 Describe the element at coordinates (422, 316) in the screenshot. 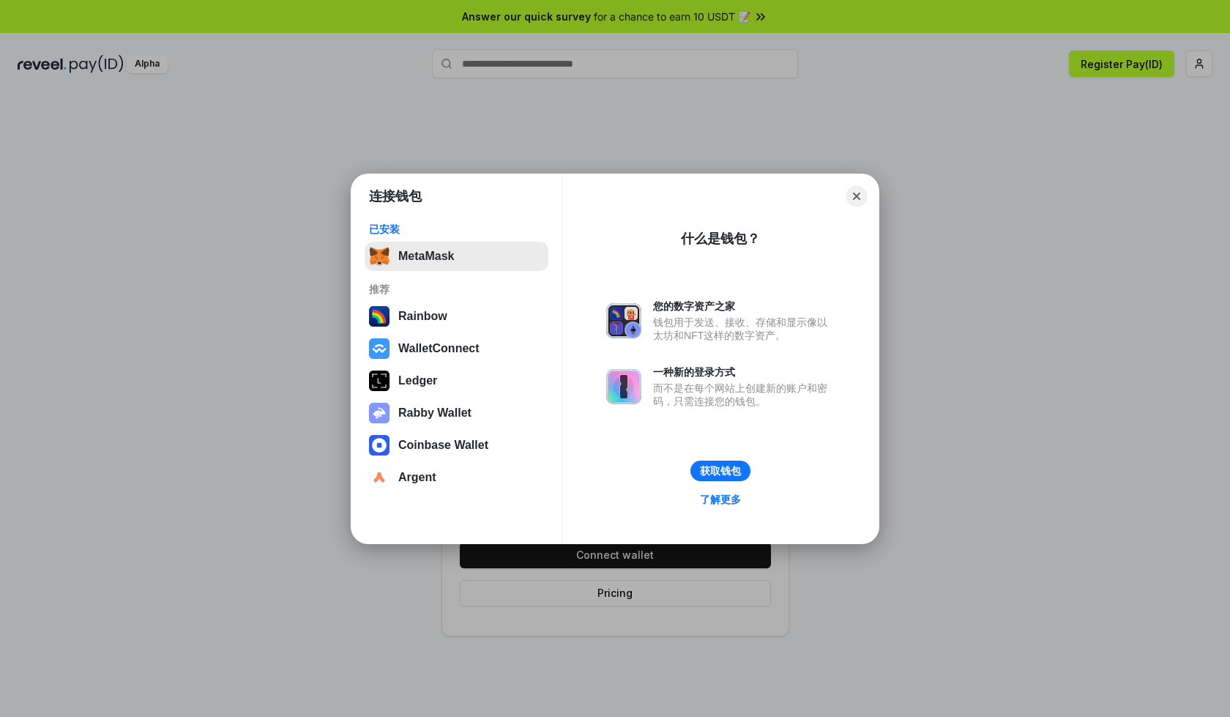

I see `div: Rainbow` at that location.